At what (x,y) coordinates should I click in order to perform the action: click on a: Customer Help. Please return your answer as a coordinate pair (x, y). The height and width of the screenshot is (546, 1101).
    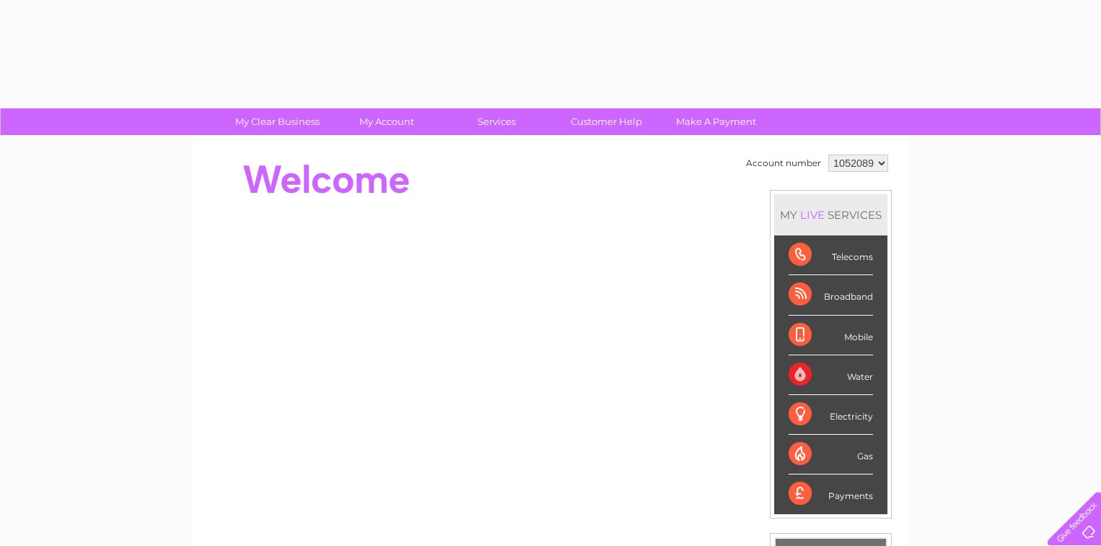
    Looking at the image, I should click on (606, 121).